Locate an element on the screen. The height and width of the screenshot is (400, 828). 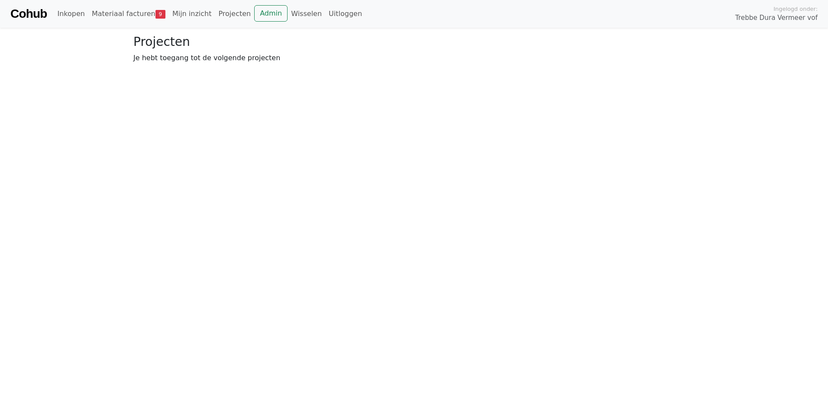
a: Inkopen is located at coordinates (71, 14).